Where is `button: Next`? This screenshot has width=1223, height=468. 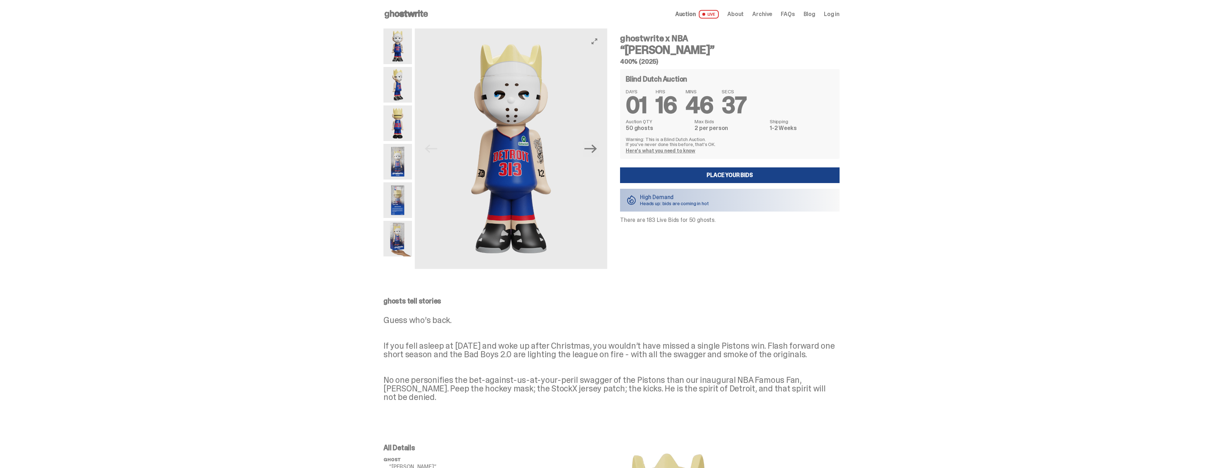
button: Next is located at coordinates (591, 149).